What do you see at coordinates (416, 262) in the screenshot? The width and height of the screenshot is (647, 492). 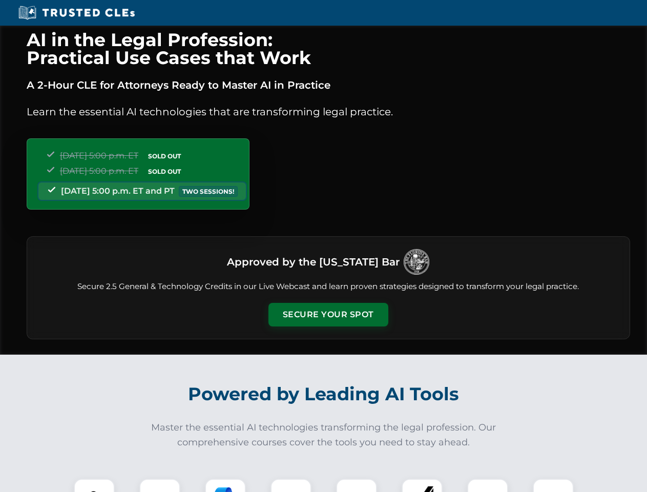 I see `img: Logo` at bounding box center [416, 262].